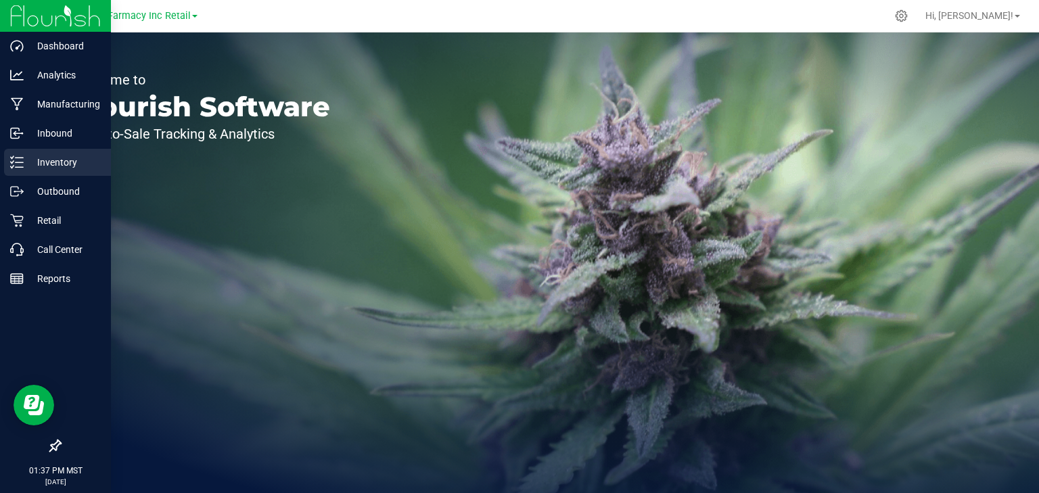 The image size is (1039, 493). Describe the element at coordinates (17, 279) in the screenshot. I see `inline-svg: Reports` at that location.